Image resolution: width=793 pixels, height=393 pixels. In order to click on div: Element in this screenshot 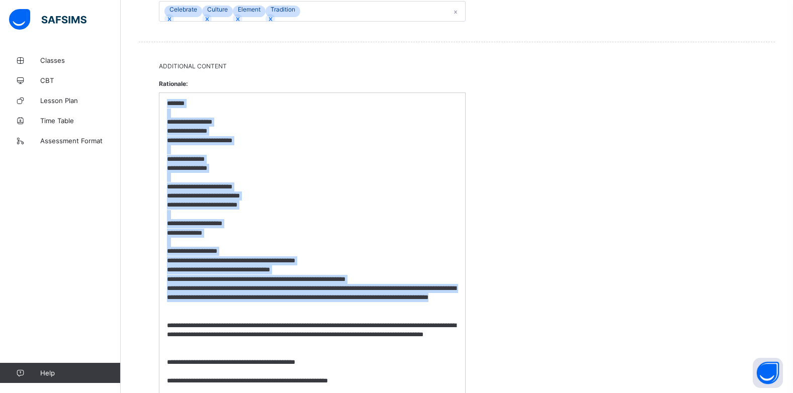, I will do `click(249, 9)`.